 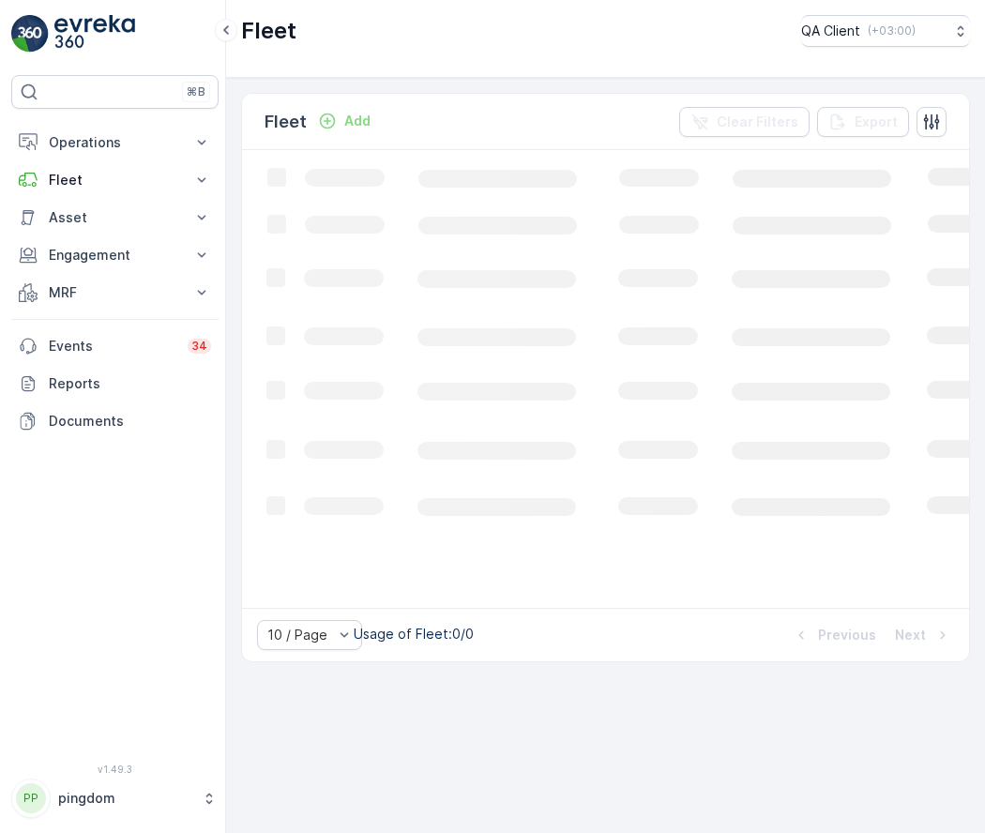 What do you see at coordinates (863, 122) in the screenshot?
I see `button: Export` at bounding box center [863, 122].